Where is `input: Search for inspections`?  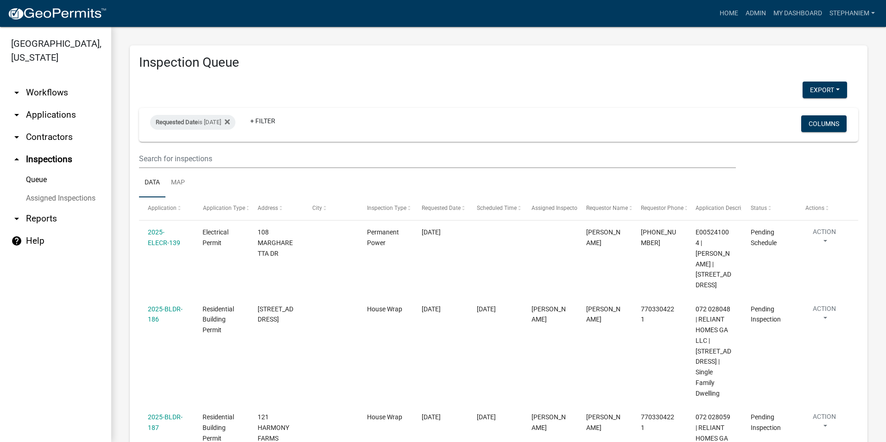
input: Search for inspections is located at coordinates (438, 159).